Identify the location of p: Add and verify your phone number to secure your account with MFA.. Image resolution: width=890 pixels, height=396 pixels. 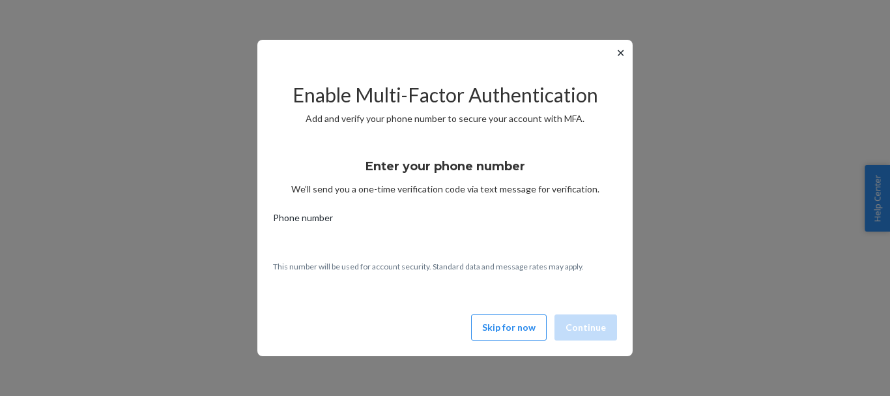
(445, 119).